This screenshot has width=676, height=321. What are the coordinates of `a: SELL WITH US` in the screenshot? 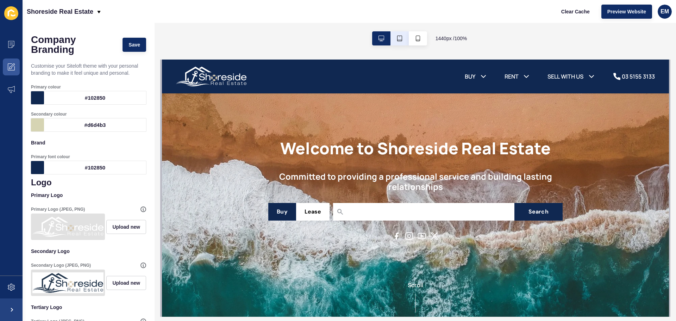 It's located at (404, 17).